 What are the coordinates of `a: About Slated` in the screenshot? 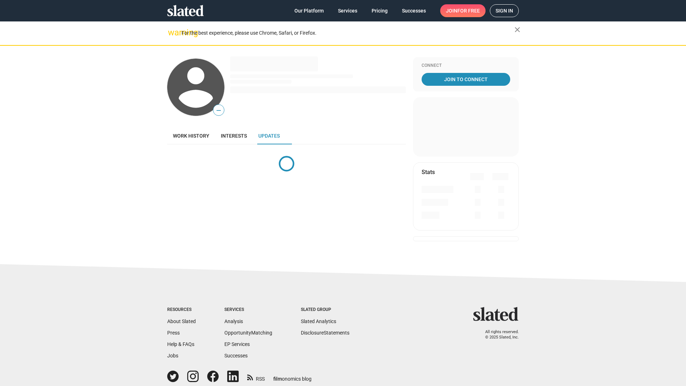 It's located at (181, 321).